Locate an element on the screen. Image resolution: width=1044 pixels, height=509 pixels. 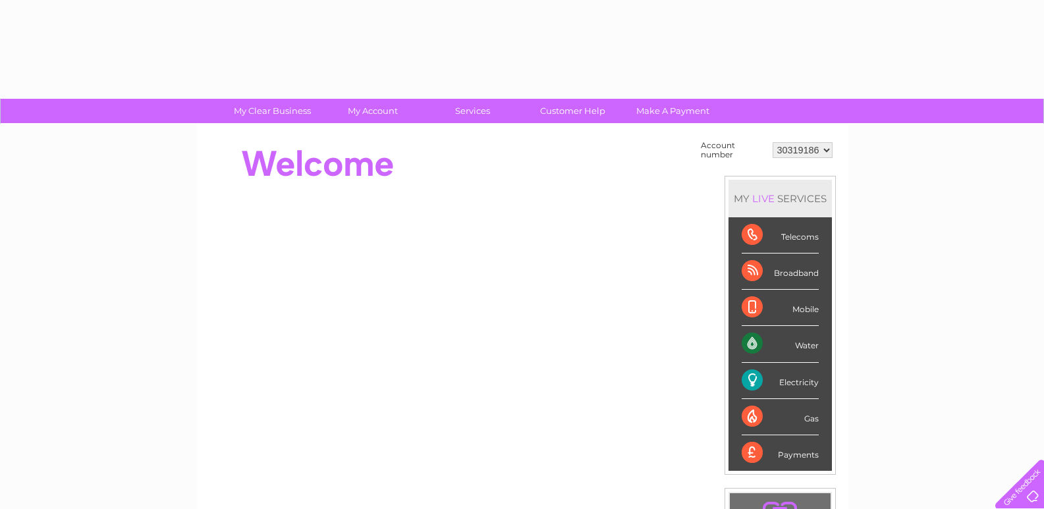
div: Gas is located at coordinates (780, 417).